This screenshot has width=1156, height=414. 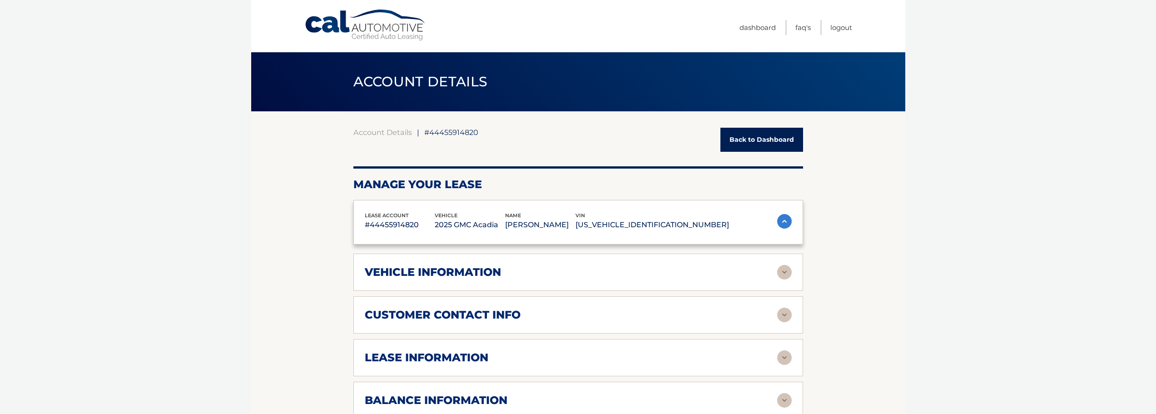 I want to click on span: ACCOUNT DETAILS, so click(x=421, y=81).